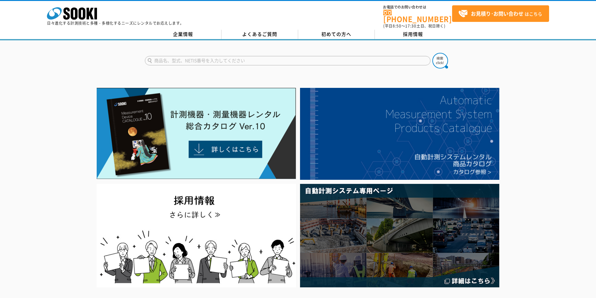 The height and width of the screenshot is (298, 596). Describe the element at coordinates (260, 34) in the screenshot. I see `a: よくあるご質問` at that location.